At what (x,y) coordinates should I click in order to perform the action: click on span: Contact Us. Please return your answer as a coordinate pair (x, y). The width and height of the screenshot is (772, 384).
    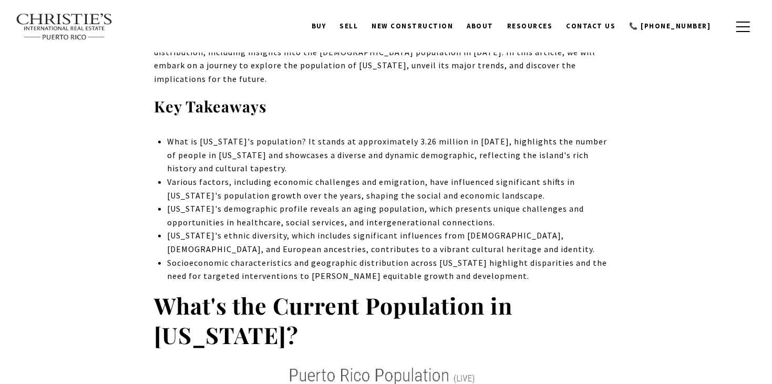
    Looking at the image, I should click on (592, 26).